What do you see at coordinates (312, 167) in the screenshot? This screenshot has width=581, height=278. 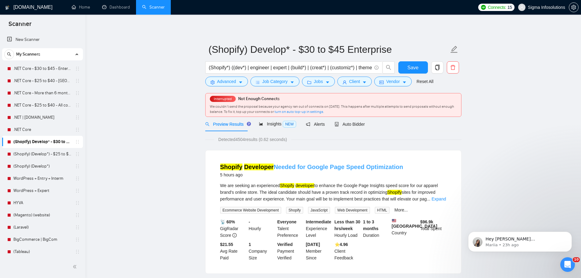 I see `a: Shopify DeveloperNeeded for Google Page Speed Optimization` at bounding box center [312, 167].